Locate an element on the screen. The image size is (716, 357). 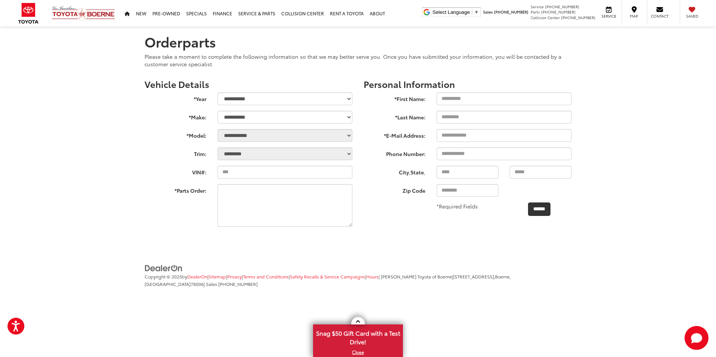
span: Contact is located at coordinates (660, 16).